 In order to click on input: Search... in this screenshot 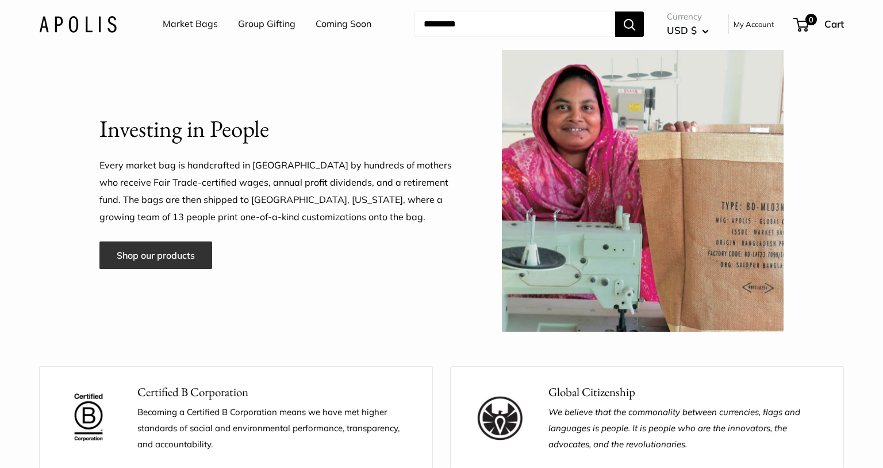, I will do `click(514, 24)`.